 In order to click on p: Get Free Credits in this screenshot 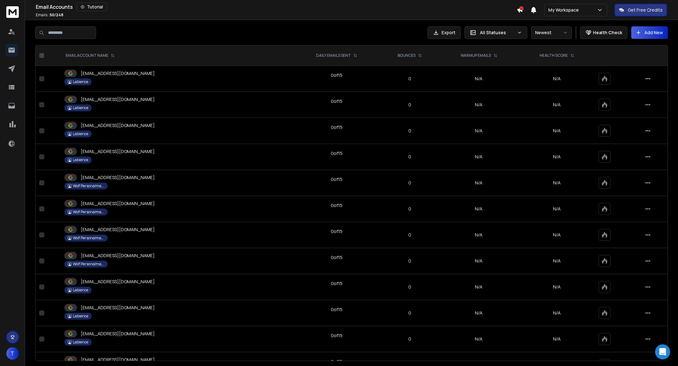, I will do `click(645, 10)`.